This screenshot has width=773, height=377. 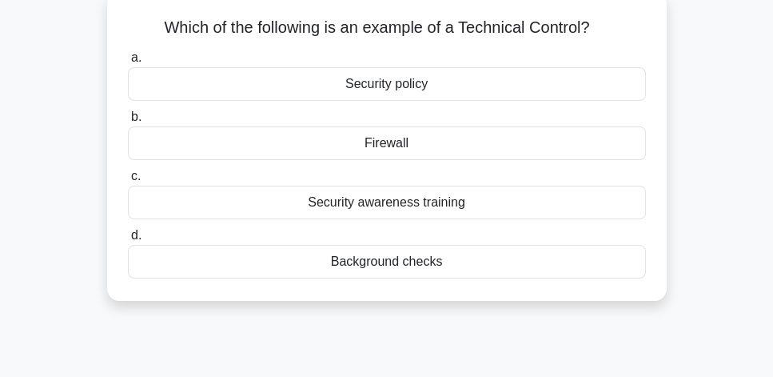 What do you see at coordinates (136, 234) in the screenshot?
I see `span: d.` at bounding box center [136, 234].